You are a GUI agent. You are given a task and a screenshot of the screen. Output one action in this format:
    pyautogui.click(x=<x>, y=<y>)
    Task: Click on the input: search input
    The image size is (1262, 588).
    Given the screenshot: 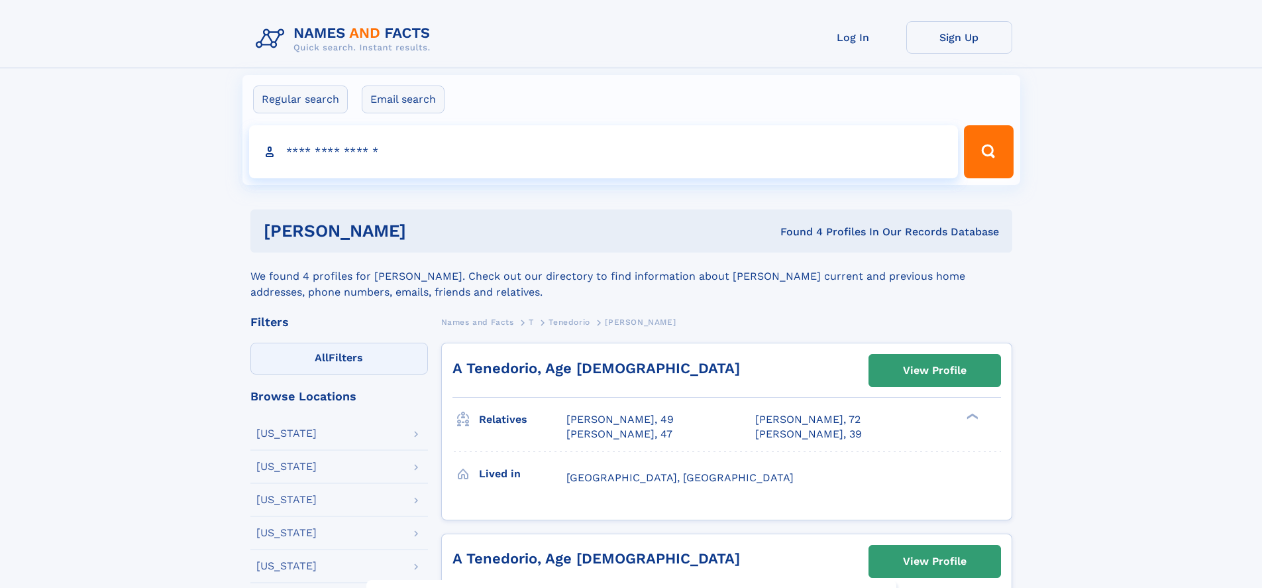 What is the action you would take?
    pyautogui.click(x=604, y=152)
    